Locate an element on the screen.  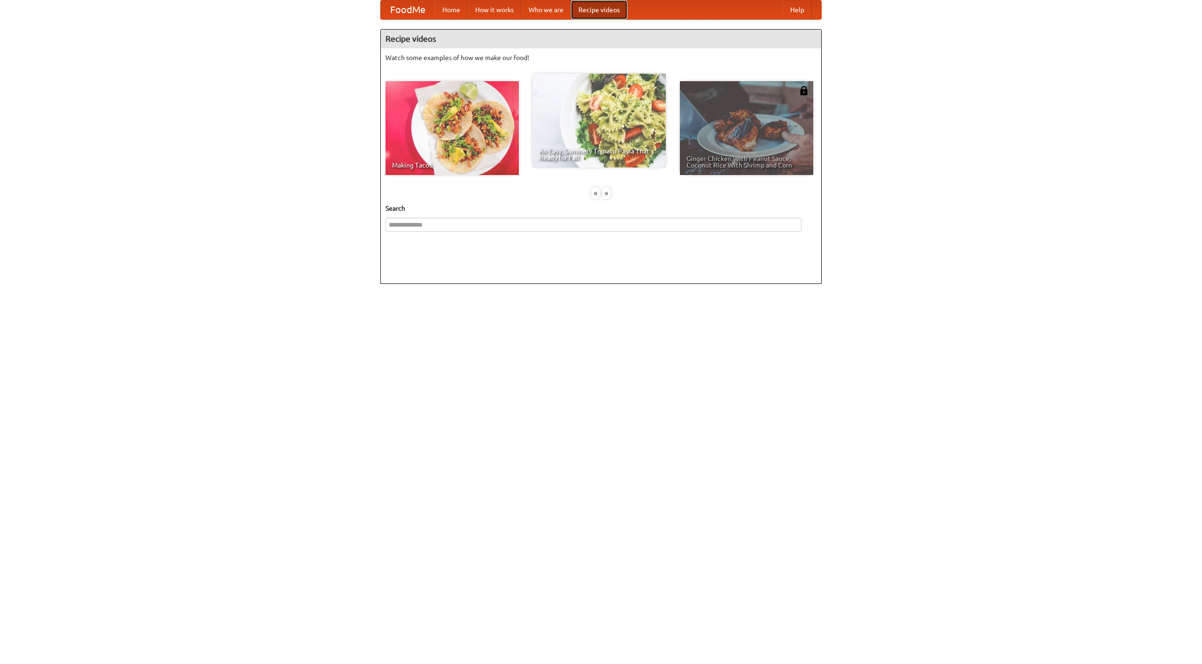
span: Making Tacos is located at coordinates (452, 165).